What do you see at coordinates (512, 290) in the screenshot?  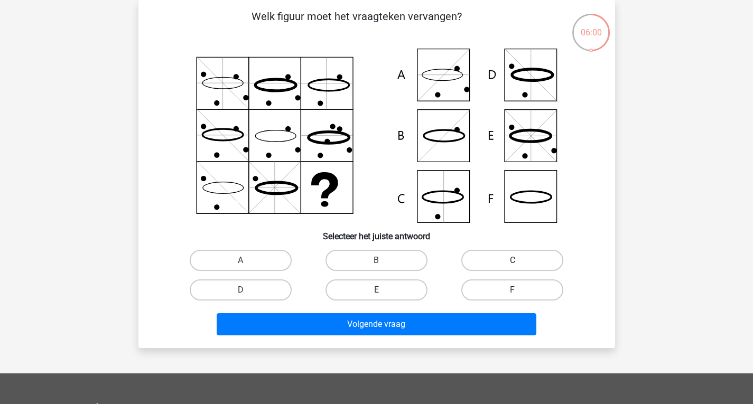 I see `label: F` at bounding box center [512, 290].